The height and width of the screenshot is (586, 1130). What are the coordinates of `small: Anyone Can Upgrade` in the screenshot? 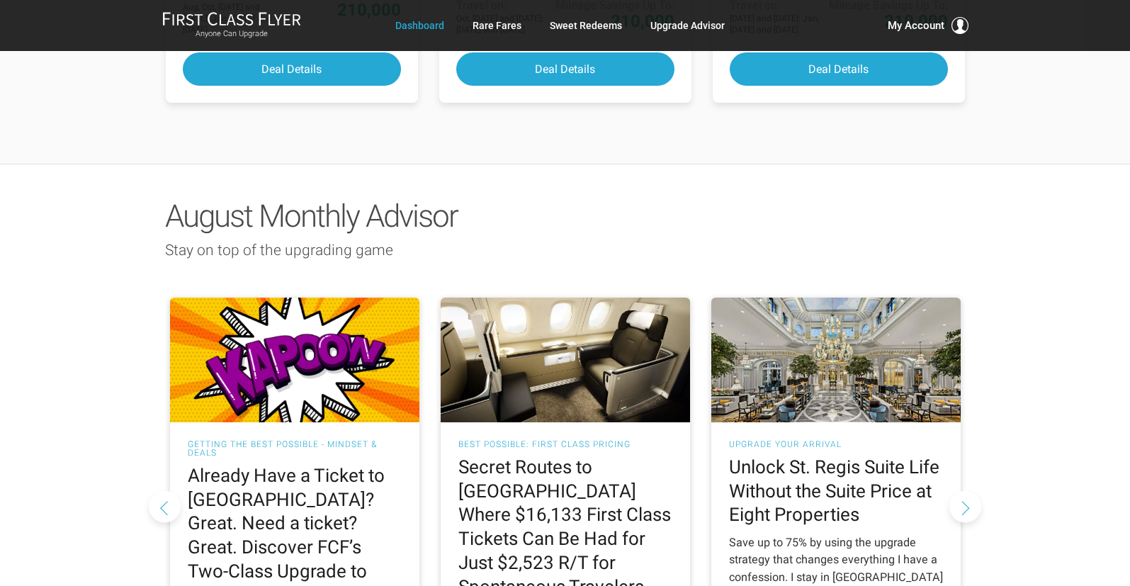 It's located at (232, 34).